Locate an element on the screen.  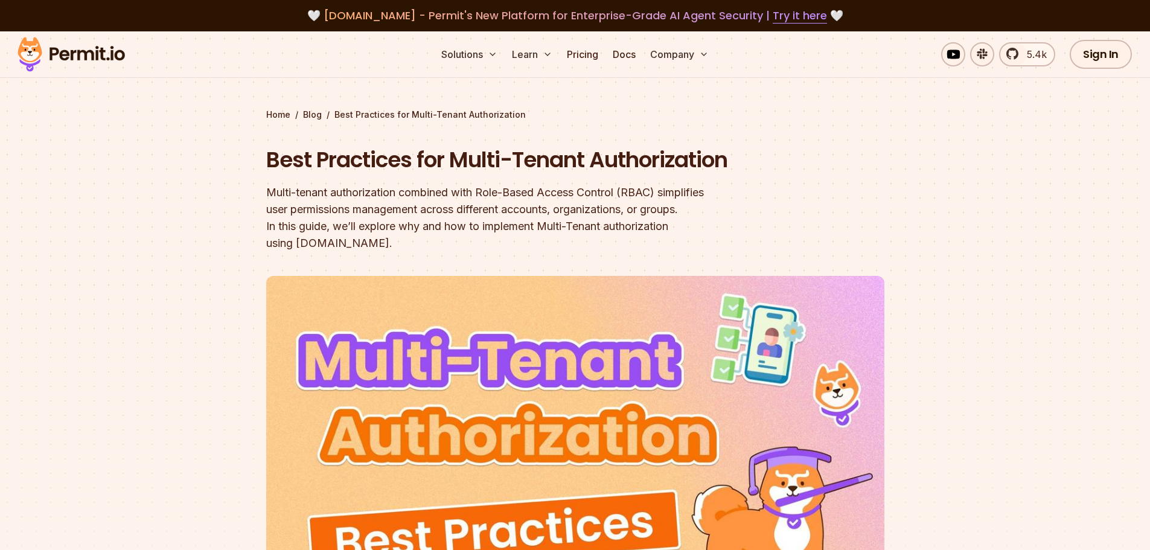
a: Docs is located at coordinates (624, 54).